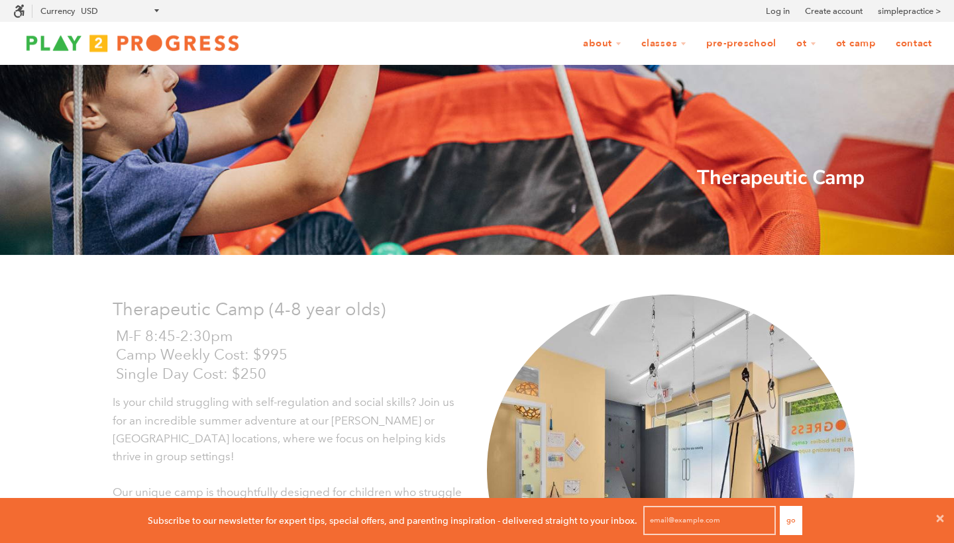  I want to click on strong: Therapeutic Camp, so click(781, 178).